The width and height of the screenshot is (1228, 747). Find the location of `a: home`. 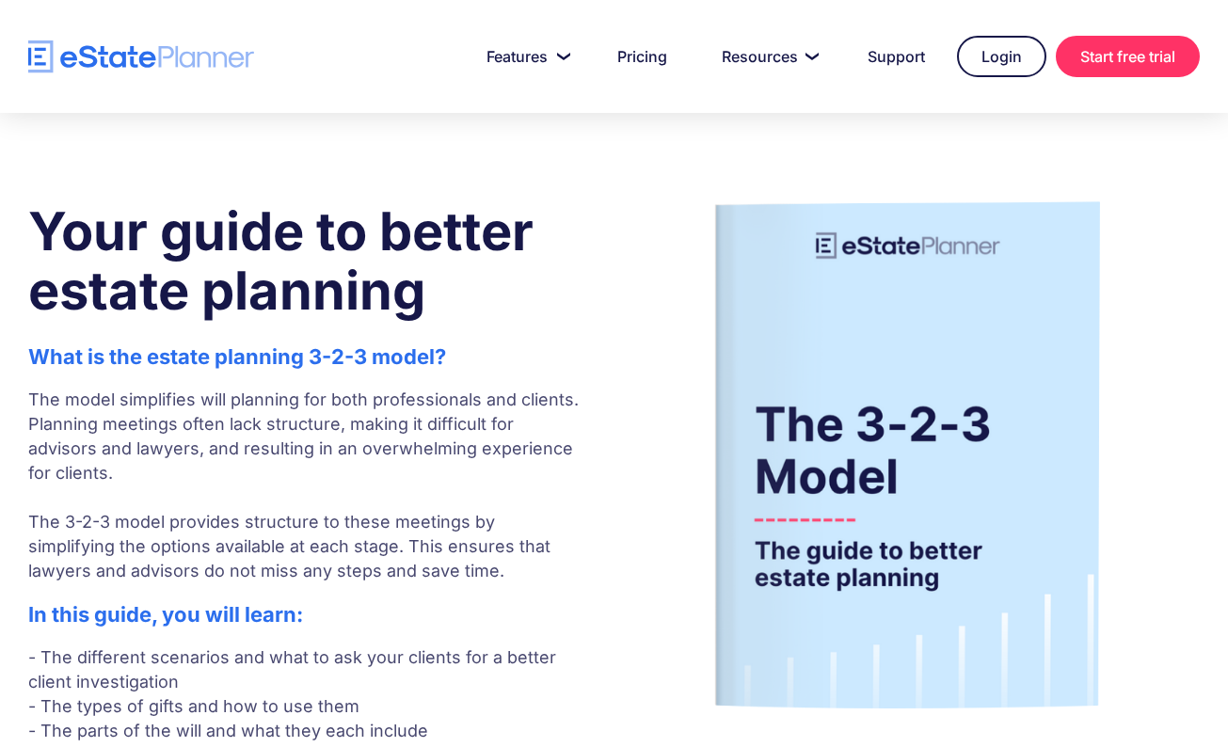

a: home is located at coordinates (141, 56).